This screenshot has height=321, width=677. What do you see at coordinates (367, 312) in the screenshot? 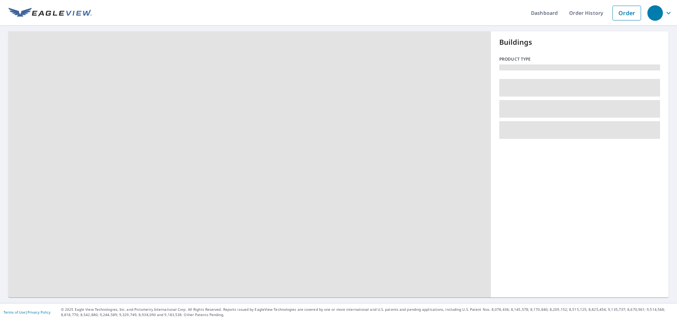
I see `p: © 2025 Eagle View Technologies, Inc. and Pictometry International Corp. All Rights Reserved. Repo...` at bounding box center [367, 312].